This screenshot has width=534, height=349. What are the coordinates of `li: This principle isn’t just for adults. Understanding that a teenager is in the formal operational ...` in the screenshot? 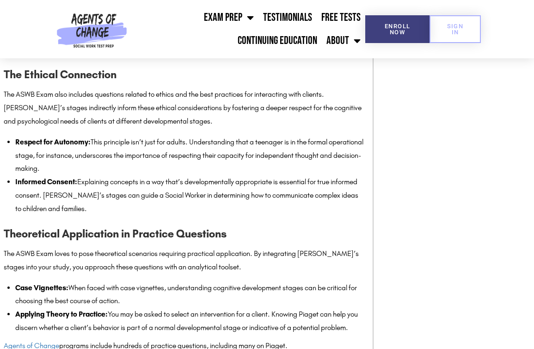 It's located at (189, 155).